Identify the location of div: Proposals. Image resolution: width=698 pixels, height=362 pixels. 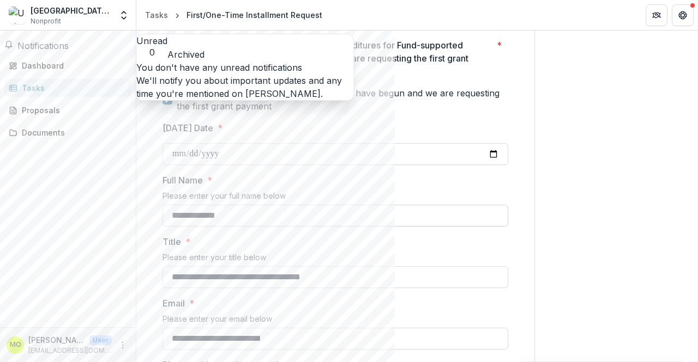
(72, 110).